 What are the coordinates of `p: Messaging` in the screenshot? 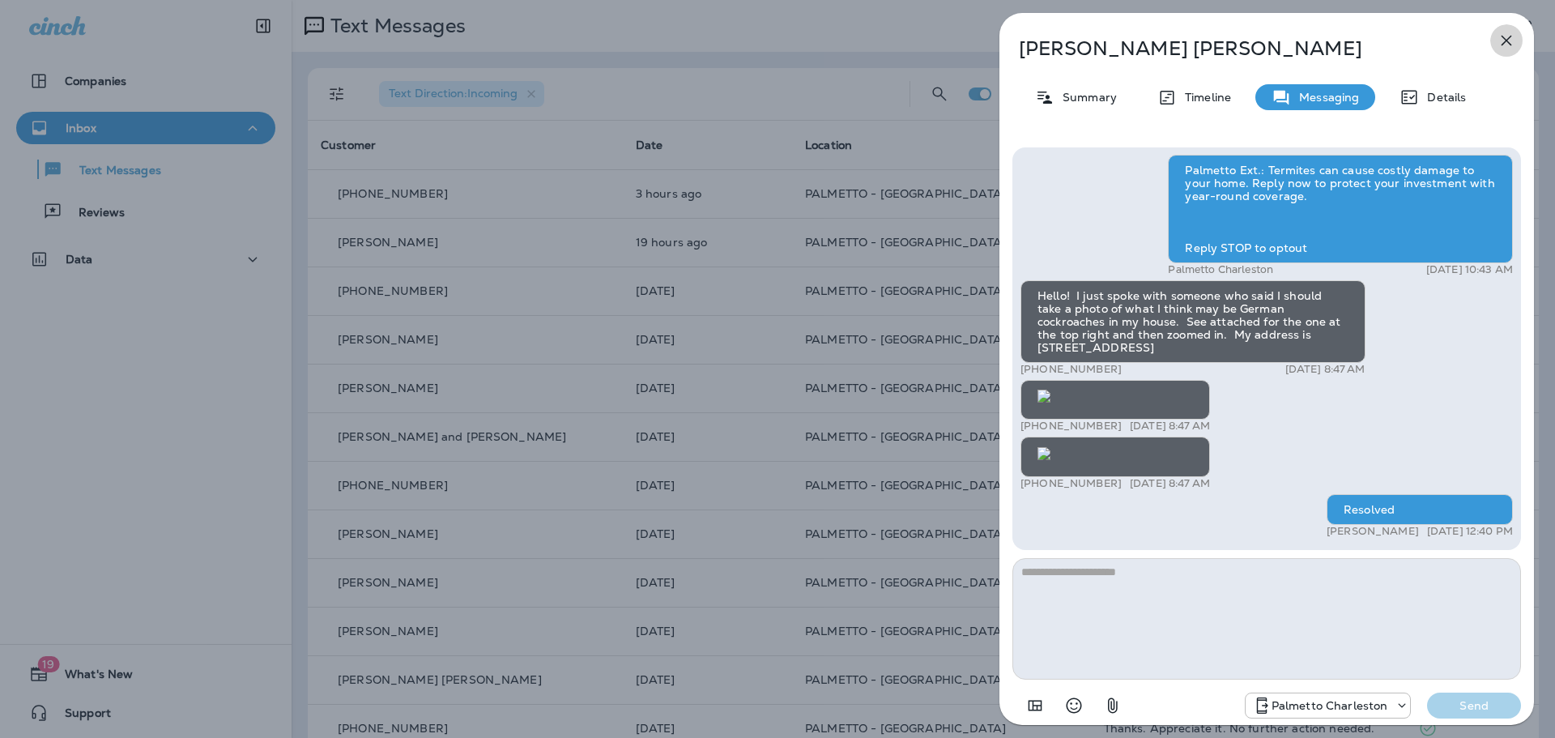 It's located at (1325, 97).